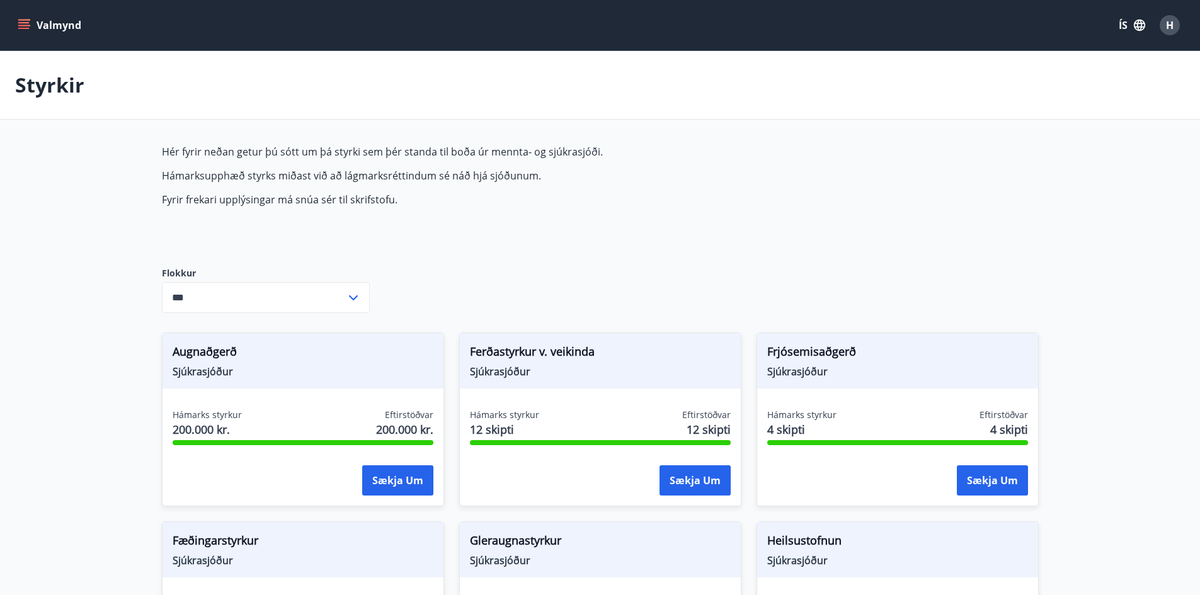  Describe the element at coordinates (898, 354) in the screenshot. I see `span: Frjósemisaðgerð` at that location.